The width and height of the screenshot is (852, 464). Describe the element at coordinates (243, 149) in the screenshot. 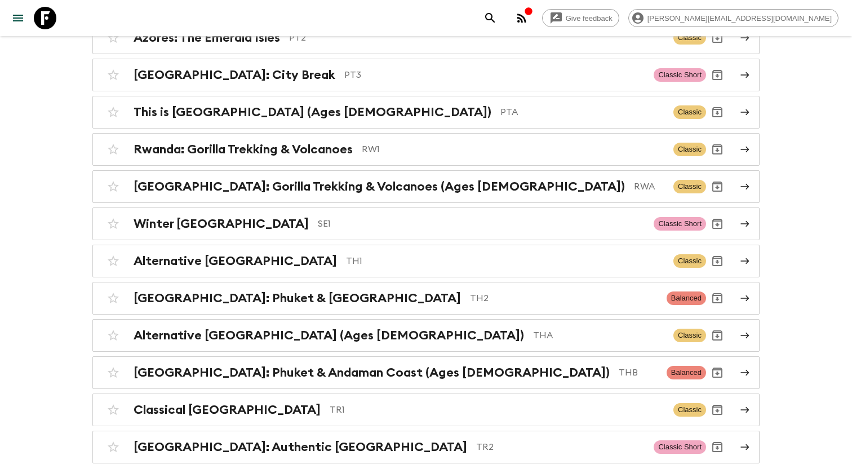

I see `h2: Rwanda: Gorilla Trekking & Volcanoes` at that location.